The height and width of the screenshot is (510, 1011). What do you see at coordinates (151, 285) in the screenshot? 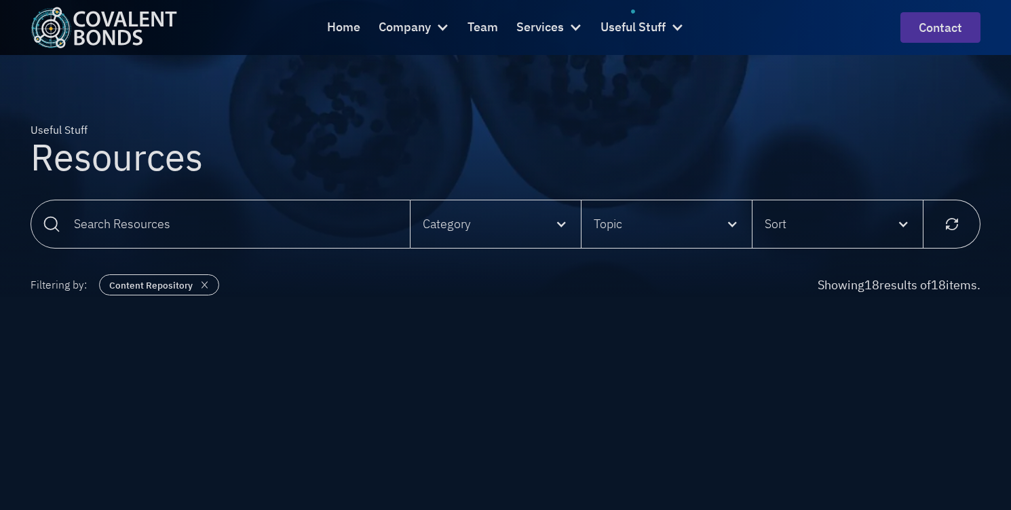
I see `div: Content Repository` at bounding box center [151, 285].